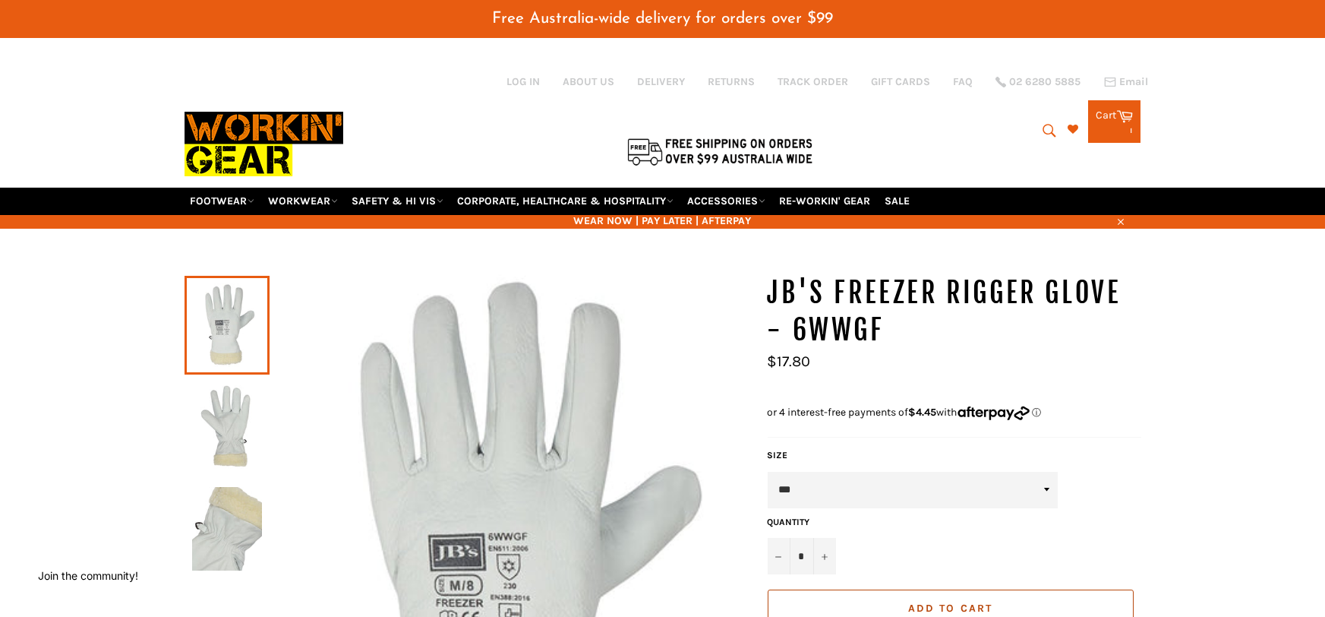  Describe the element at coordinates (779, 556) in the screenshot. I see `button: Reduce item quantity by one` at that location.